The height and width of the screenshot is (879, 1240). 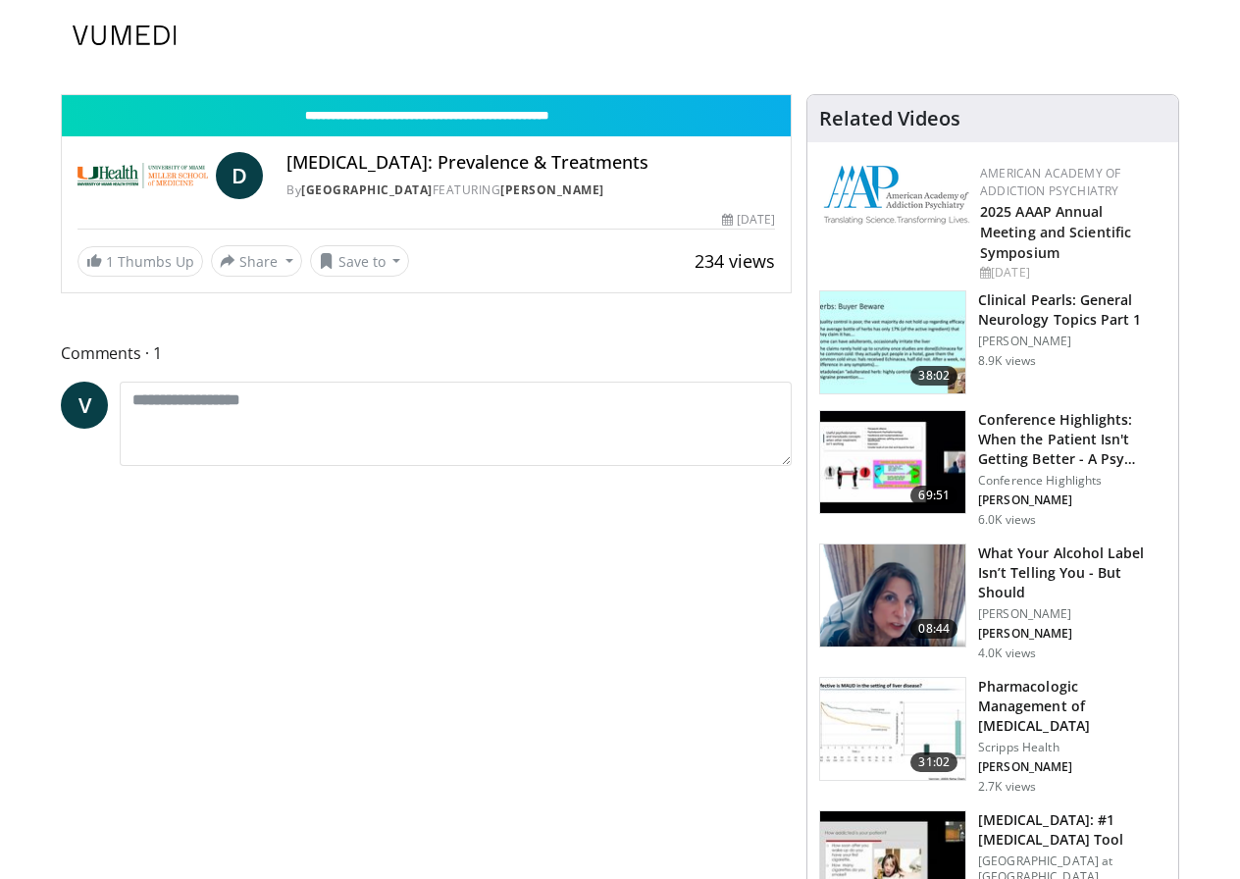 I want to click on img: f7c290de-70ae-47e0-9ae1-04035161c232.png.150x105_q85_autocrop_double_scale_upscale_version-0.2.png, so click(x=896, y=194).